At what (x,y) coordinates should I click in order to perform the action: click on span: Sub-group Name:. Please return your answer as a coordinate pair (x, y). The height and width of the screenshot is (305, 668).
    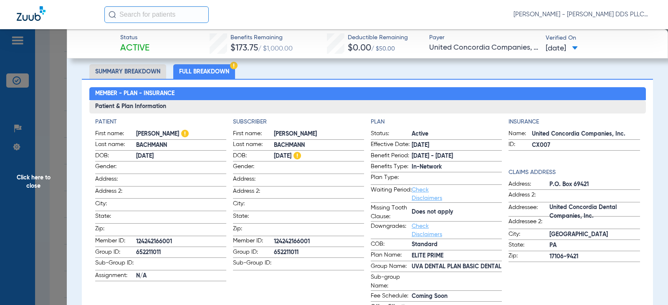
    Looking at the image, I should click on (391, 282).